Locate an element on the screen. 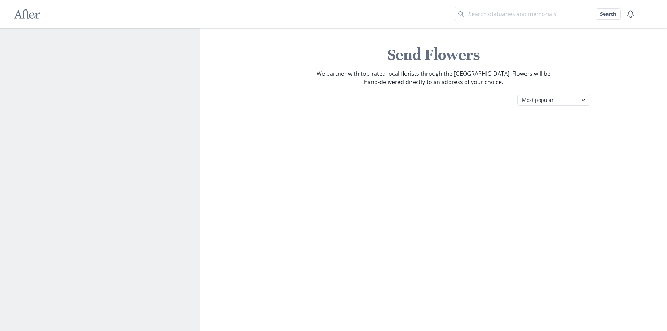 This screenshot has width=667, height=331. button: Notifications is located at coordinates (631, 14).